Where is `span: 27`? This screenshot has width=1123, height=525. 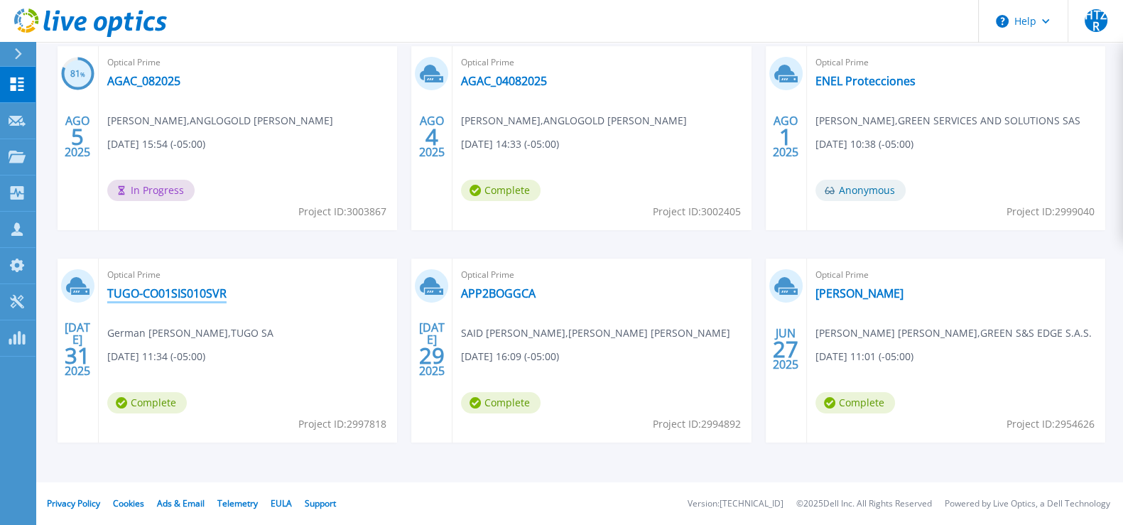
span: 27 is located at coordinates (786, 349).